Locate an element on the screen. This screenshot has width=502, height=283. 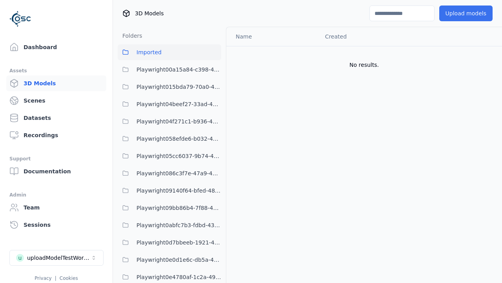
div: Support is located at coordinates (56, 159).